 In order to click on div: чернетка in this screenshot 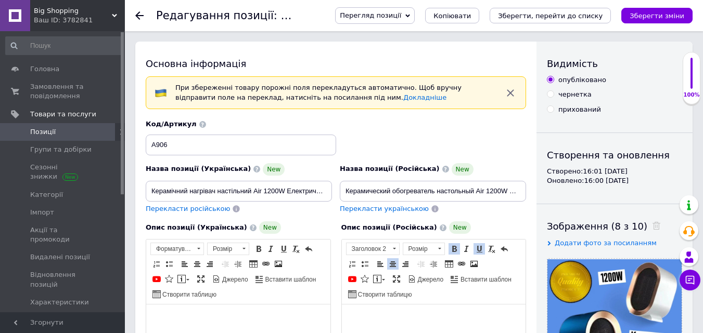, I will do `click(575, 95)`.